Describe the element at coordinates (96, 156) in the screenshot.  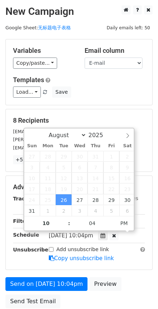
I see `span: July 31, 2025` at that location.